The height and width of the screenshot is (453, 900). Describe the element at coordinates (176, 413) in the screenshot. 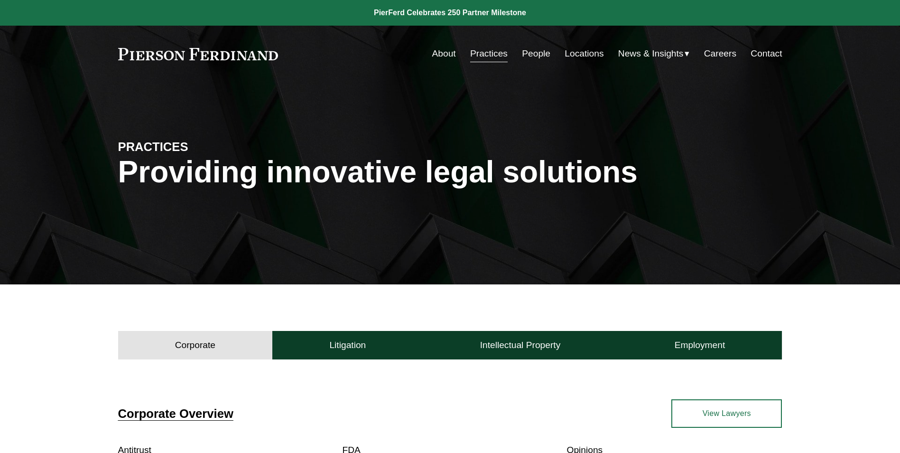

I see `span: Corporate Overview` at that location.